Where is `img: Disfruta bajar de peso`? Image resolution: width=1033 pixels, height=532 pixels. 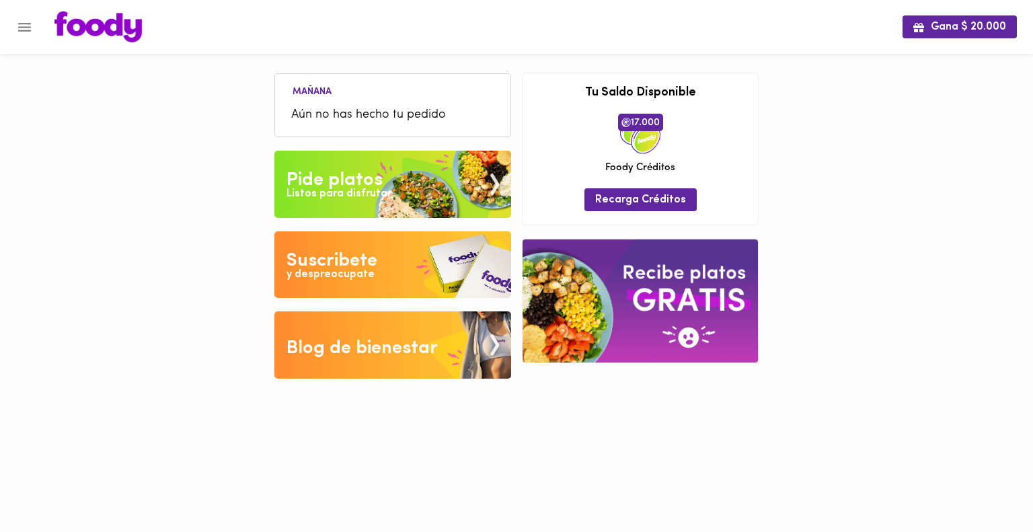
img: Disfruta bajar de peso is located at coordinates (393, 265).